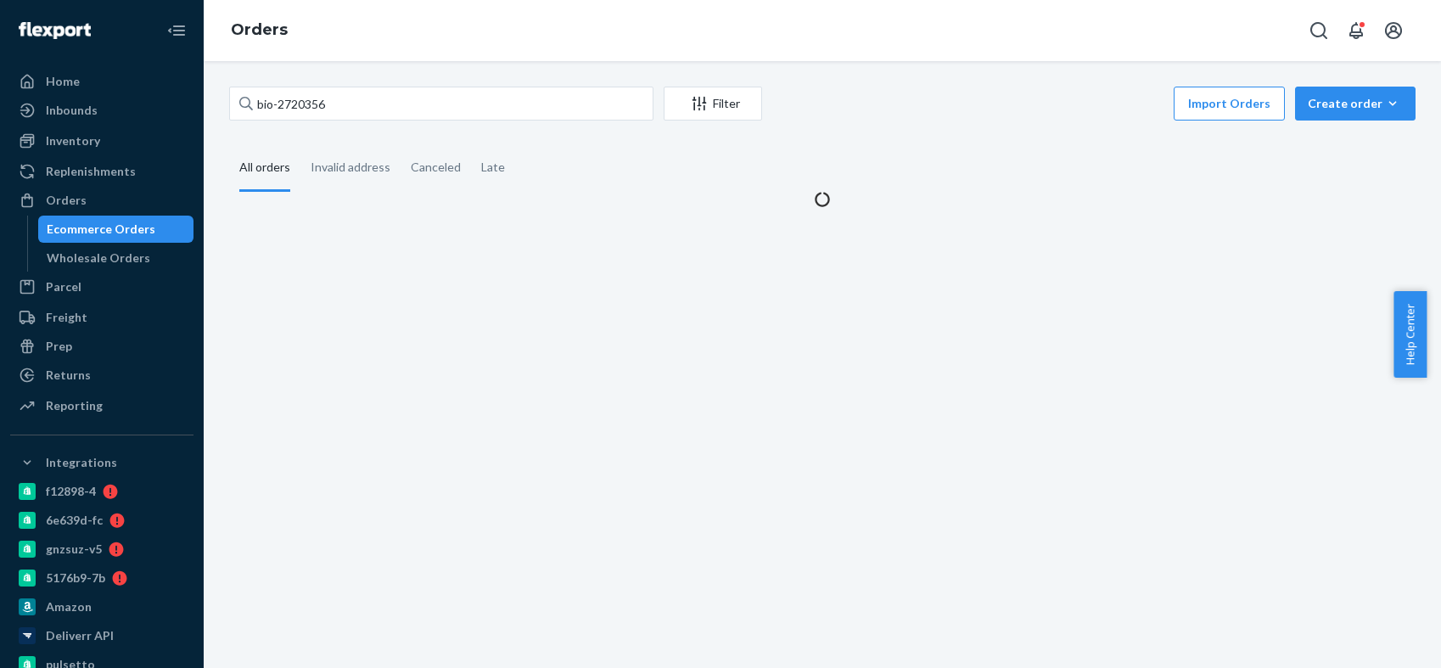 The height and width of the screenshot is (668, 1441). Describe the element at coordinates (102, 346) in the screenshot. I see `a: Prep` at that location.